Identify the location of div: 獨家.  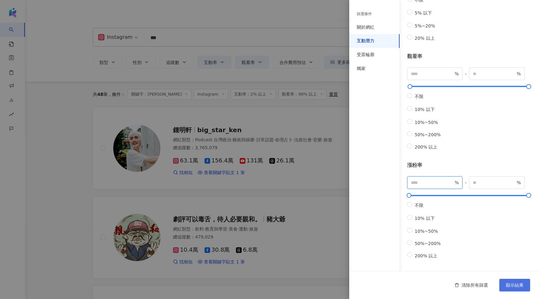
(361, 69).